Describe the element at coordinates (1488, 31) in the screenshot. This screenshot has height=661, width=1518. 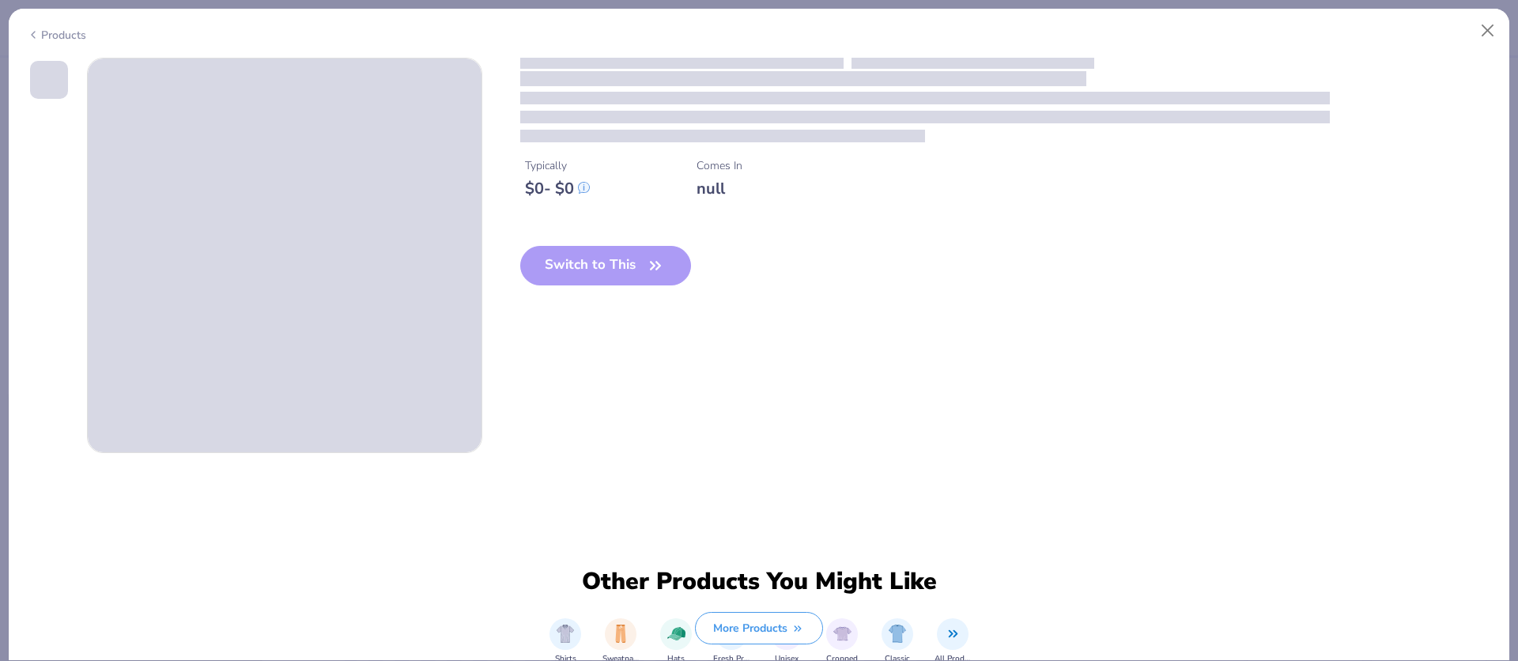
I see `button: Close` at that location.